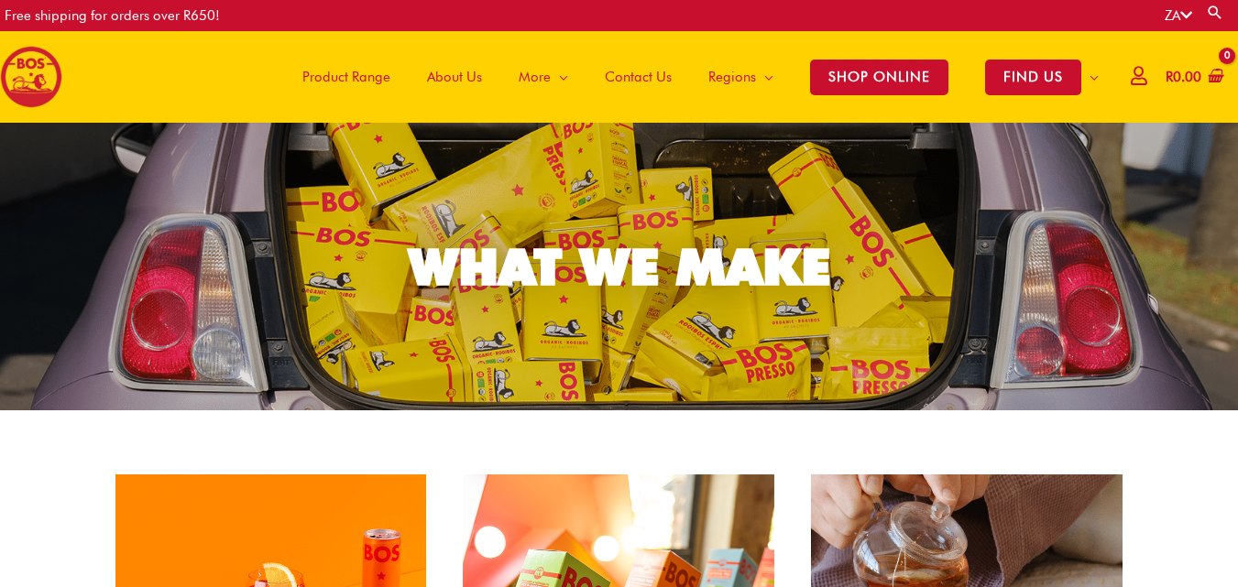  What do you see at coordinates (346, 77) in the screenshot?
I see `span: Product Range` at bounding box center [346, 77].